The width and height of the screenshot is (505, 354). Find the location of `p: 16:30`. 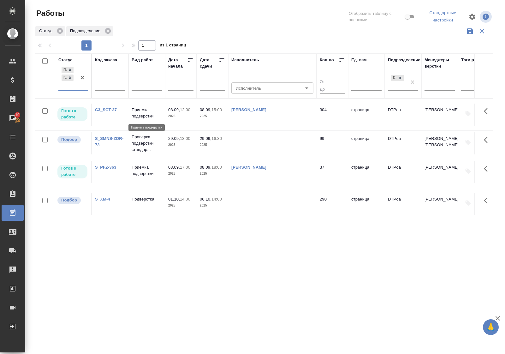

p: 16:30 is located at coordinates (216, 138).